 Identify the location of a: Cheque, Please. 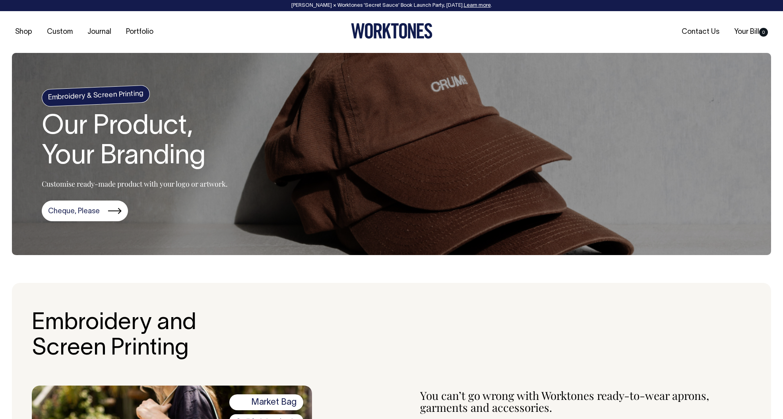
(85, 211).